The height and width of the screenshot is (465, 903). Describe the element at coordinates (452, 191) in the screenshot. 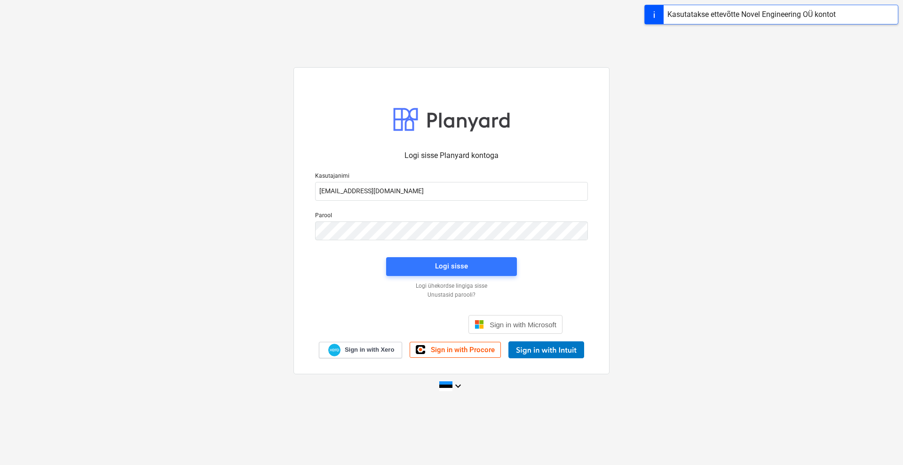

I see `input: Kasutajanimi` at that location.